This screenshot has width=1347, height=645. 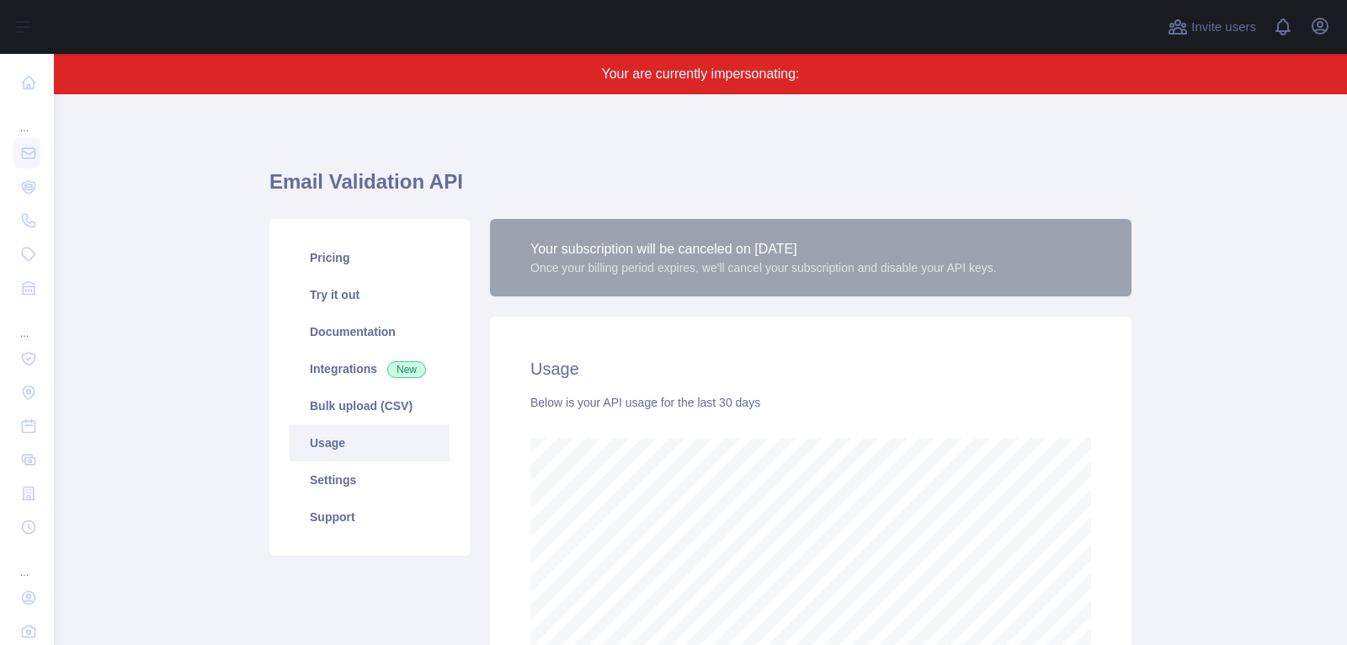 I want to click on button: Invite users, so click(x=1211, y=27).